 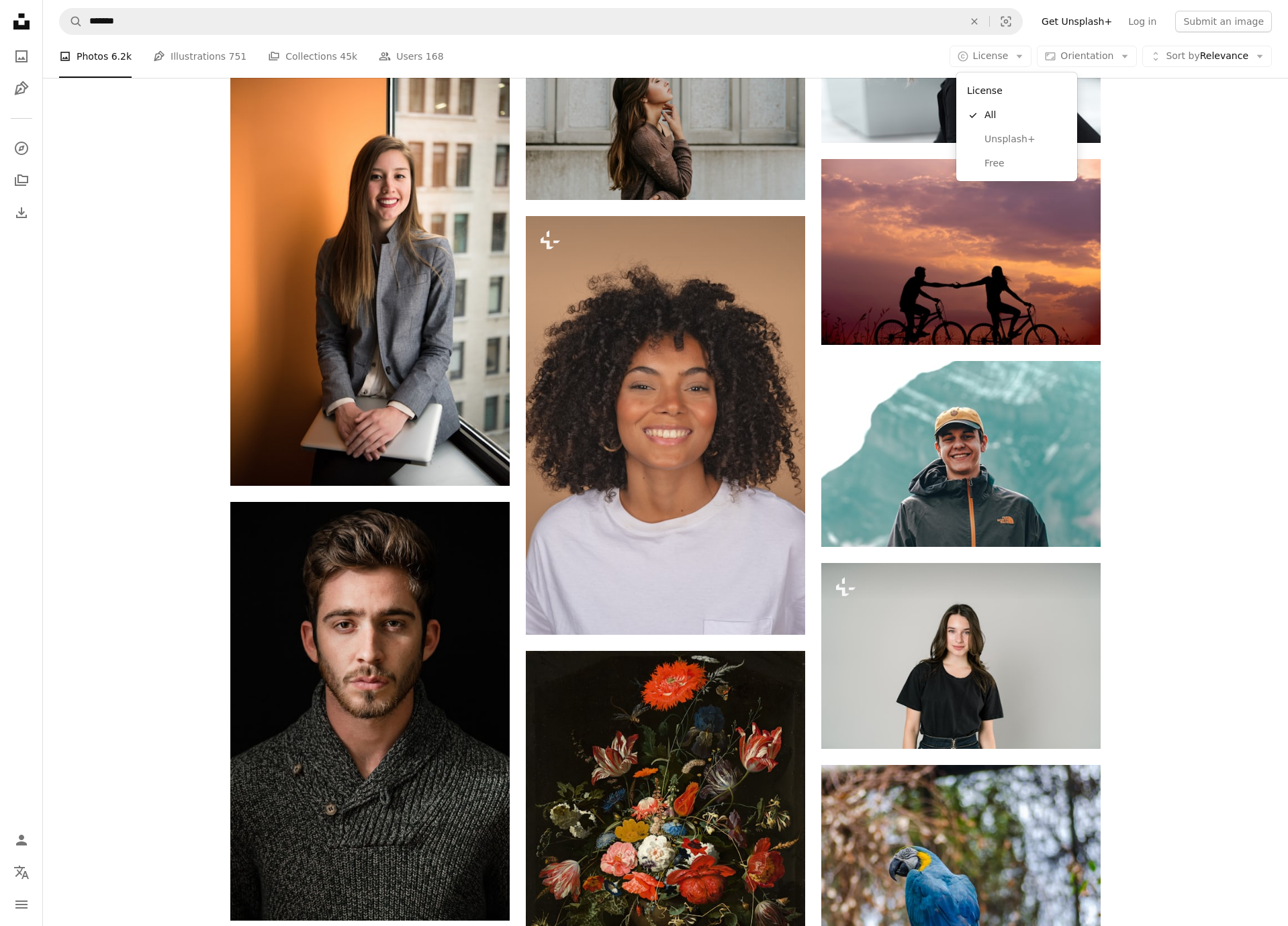 What do you see at coordinates (1086, 56) in the screenshot?
I see `button: Orientation` at bounding box center [1086, 56].